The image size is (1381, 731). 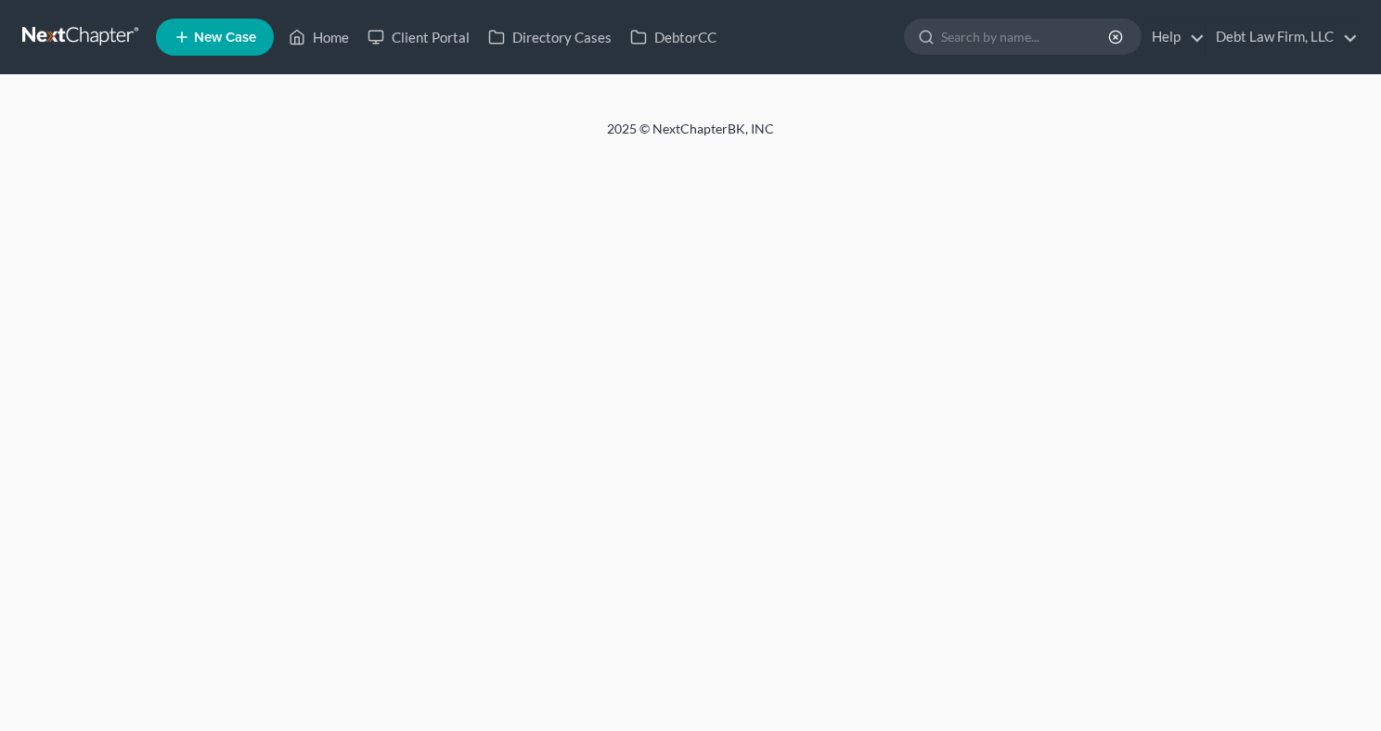 I want to click on a: Debt Law Firm, LLC, so click(x=1281, y=37).